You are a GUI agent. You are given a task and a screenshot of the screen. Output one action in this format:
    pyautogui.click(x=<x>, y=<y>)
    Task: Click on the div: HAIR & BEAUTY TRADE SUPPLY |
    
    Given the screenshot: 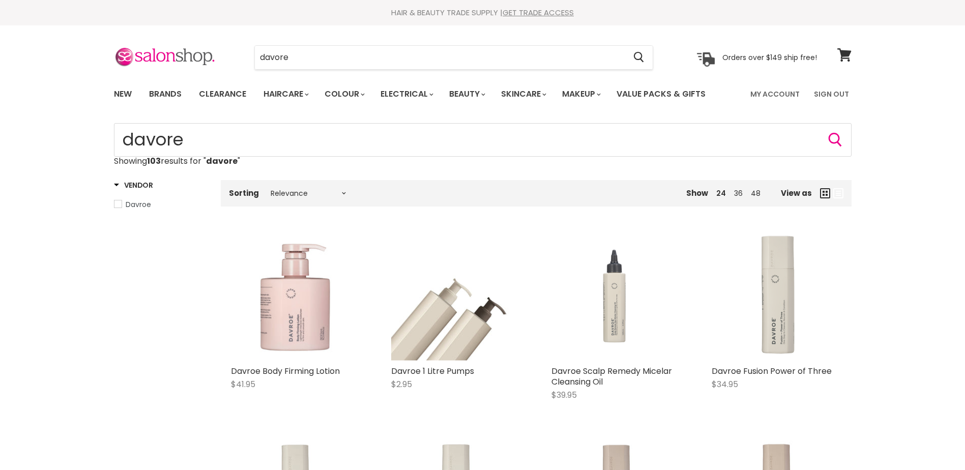 What is the action you would take?
    pyautogui.click(x=483, y=13)
    